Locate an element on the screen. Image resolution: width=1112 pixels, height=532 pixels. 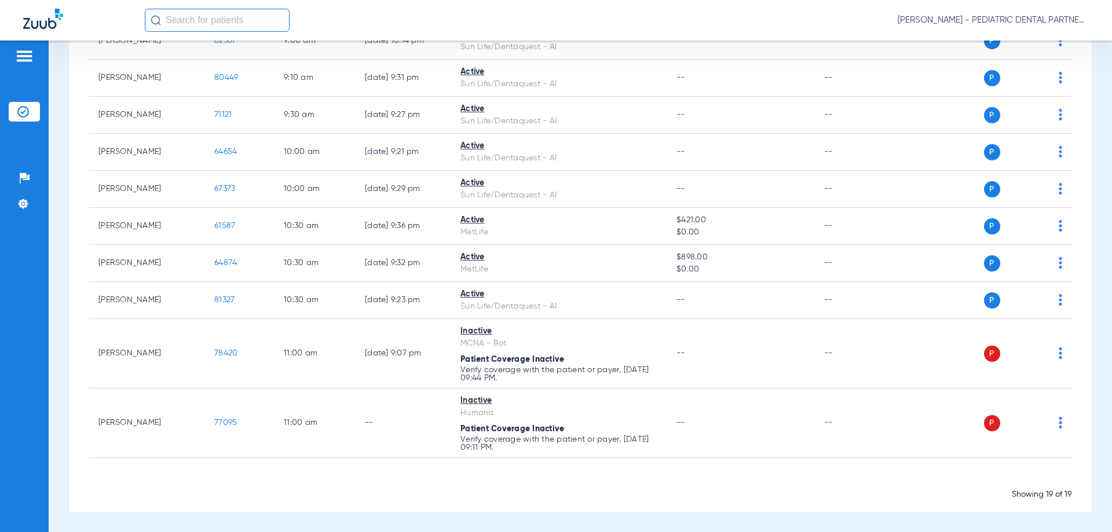
img: Search Icon is located at coordinates (156, 20).